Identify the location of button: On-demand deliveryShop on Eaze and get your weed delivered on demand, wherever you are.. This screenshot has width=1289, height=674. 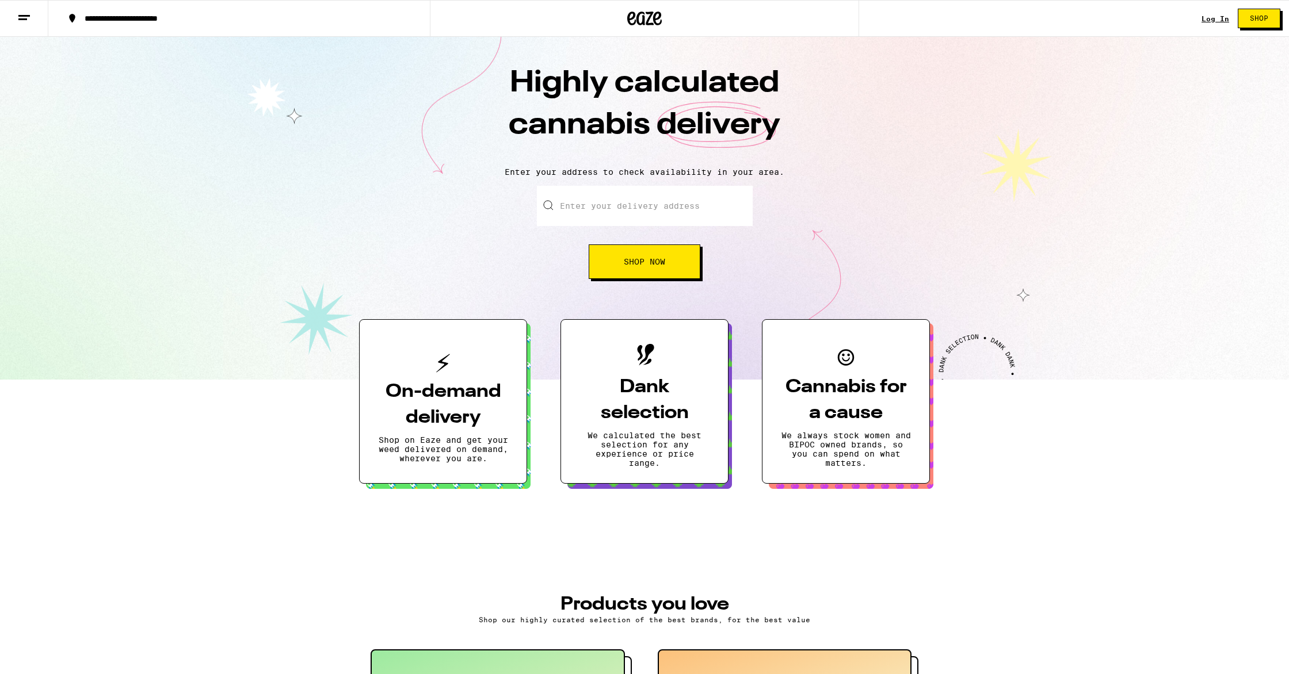
(443, 402).